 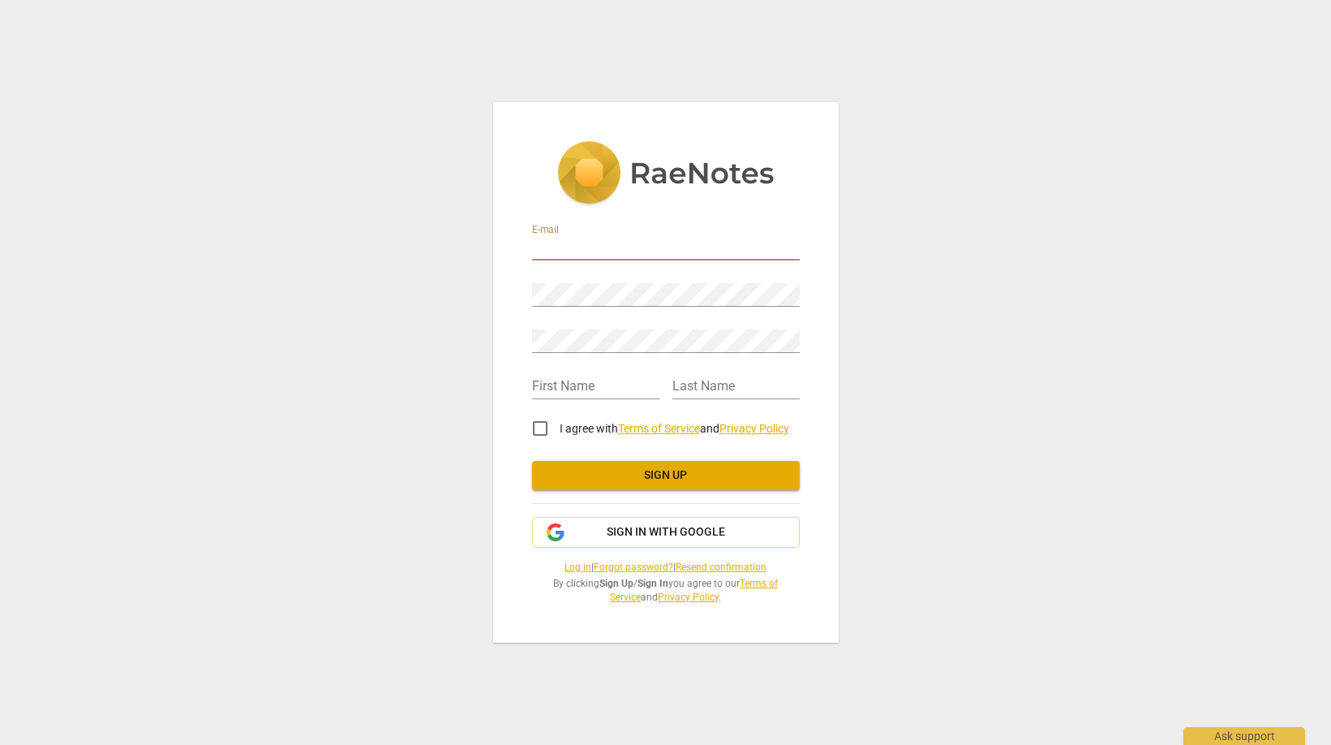 What do you see at coordinates (674, 428) in the screenshot?
I see `span: I agree with and` at bounding box center [674, 428].